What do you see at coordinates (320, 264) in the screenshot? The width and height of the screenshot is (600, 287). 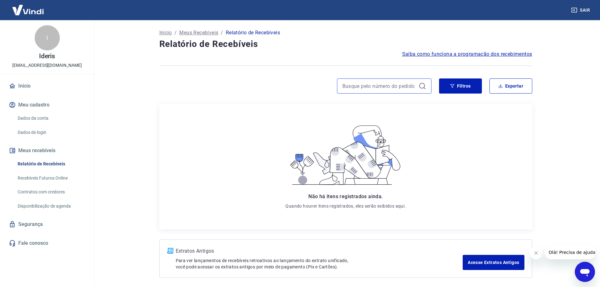 I see `p: Para ver lançamentos de recebíveis retroativos ao lançamento do extrato unificado, você pode aces...` at bounding box center [320, 264].